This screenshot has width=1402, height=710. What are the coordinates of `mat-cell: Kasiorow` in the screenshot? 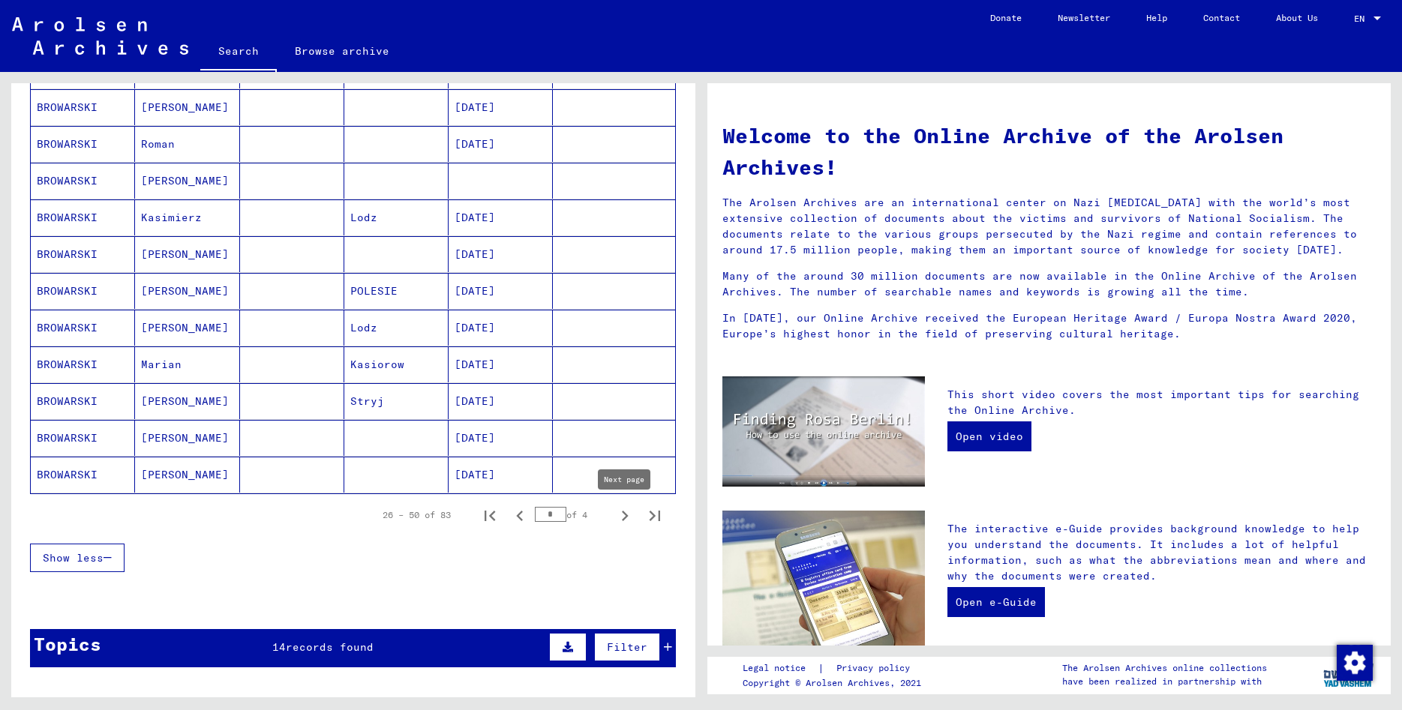 It's located at (396, 365).